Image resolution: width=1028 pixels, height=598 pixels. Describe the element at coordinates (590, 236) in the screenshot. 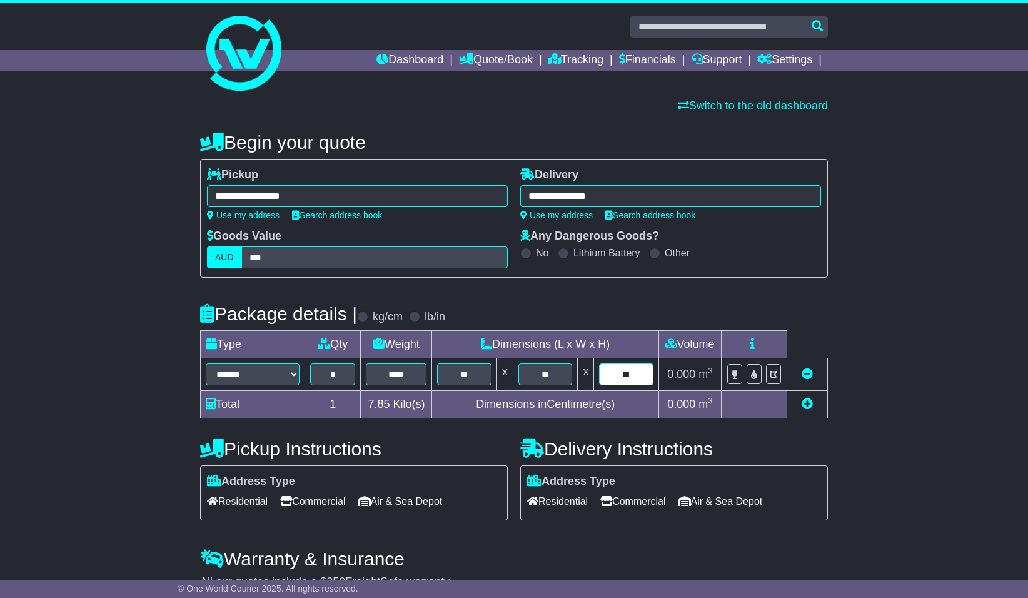

I see `label: Any Dangerous Goods?` at that location.